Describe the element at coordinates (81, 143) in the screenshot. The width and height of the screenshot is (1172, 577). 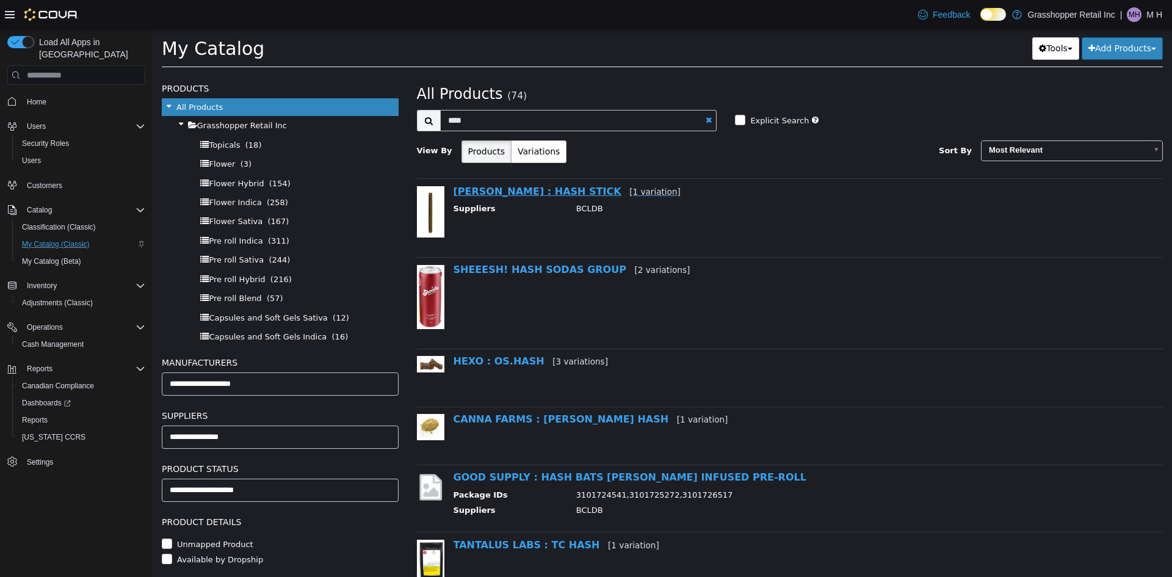
I see `button: Security Roles` at that location.